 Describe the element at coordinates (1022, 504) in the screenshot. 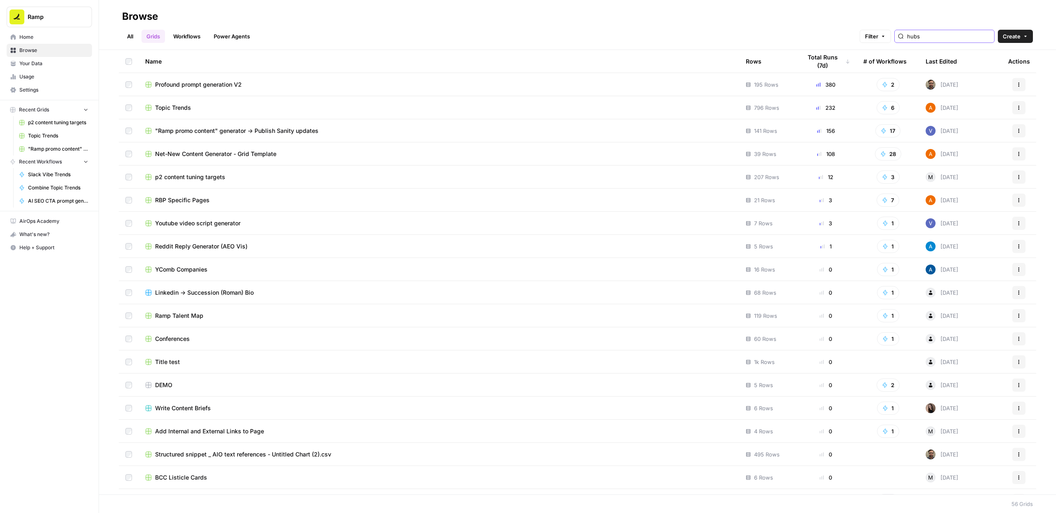

I see `div: 56 Grids` at that location.